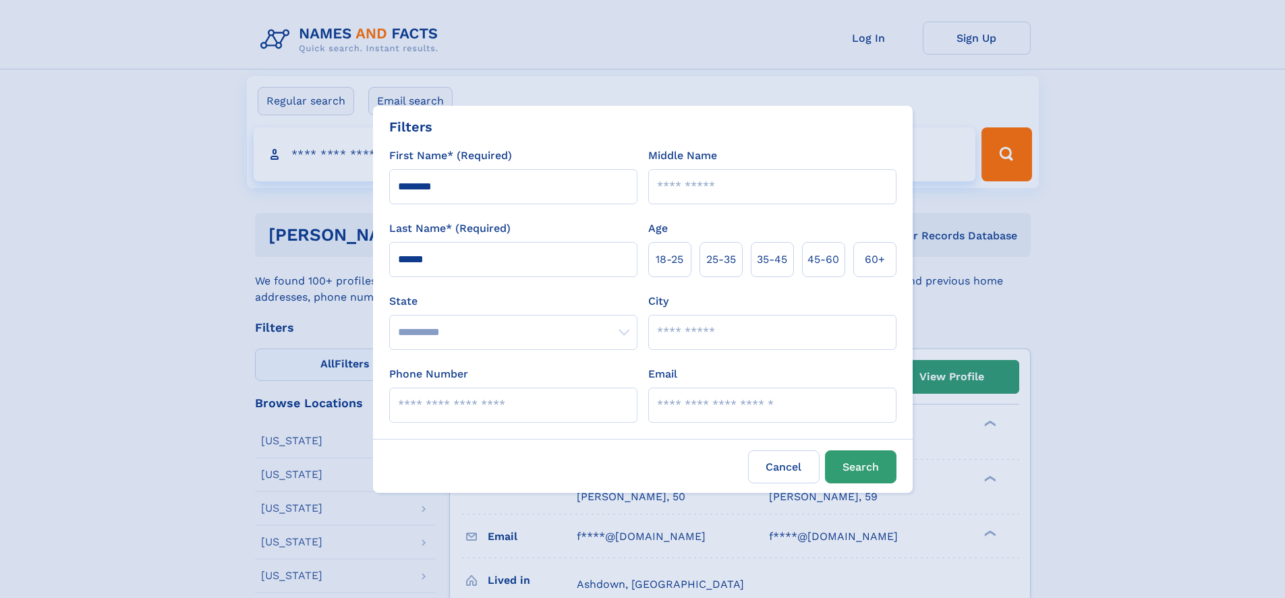 This screenshot has width=1285, height=598. Describe the element at coordinates (875, 260) in the screenshot. I see `span: 60+` at that location.